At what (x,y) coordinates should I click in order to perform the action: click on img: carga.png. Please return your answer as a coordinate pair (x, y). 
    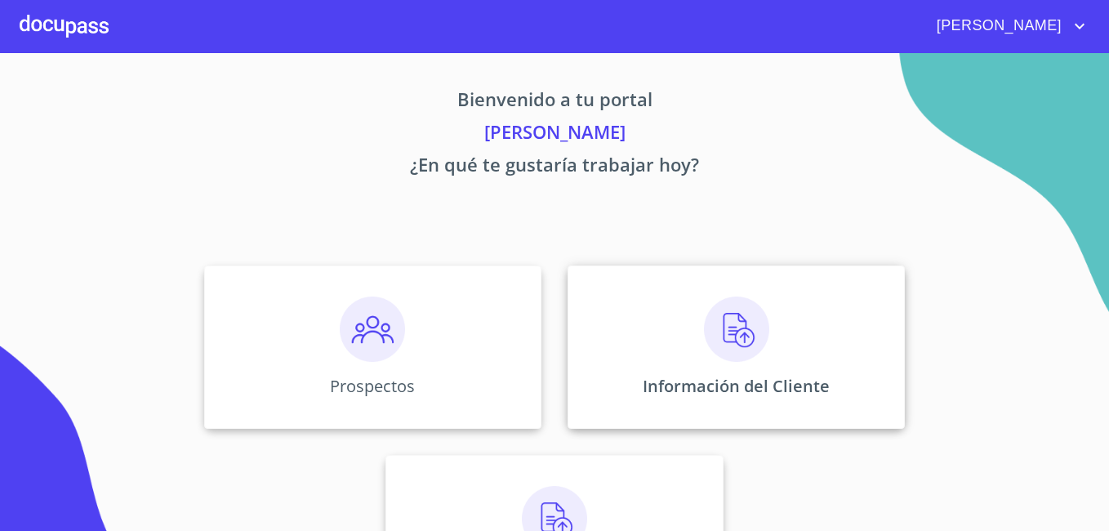
    Looking at the image, I should click on (737, 329).